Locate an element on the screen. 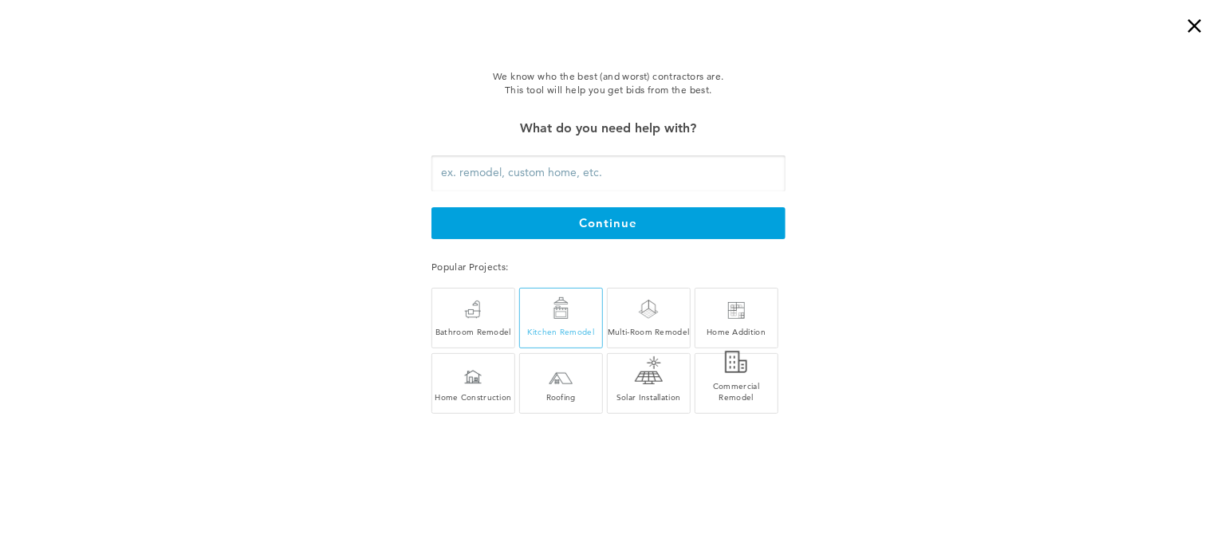 The height and width of the screenshot is (554, 1217). div: Popular Projects: is located at coordinates (609, 266).